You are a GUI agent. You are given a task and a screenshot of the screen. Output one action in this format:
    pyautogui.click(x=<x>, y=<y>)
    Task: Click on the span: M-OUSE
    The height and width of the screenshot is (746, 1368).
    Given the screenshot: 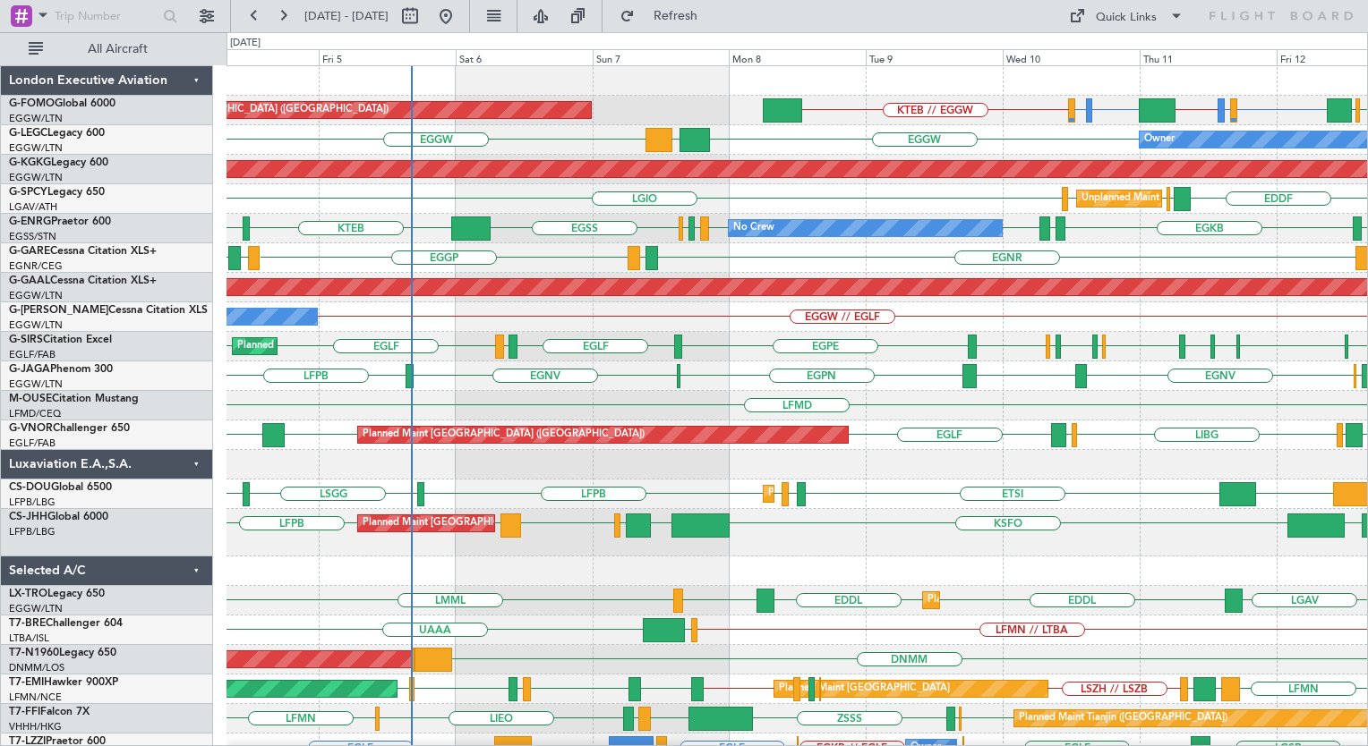 What is the action you would take?
    pyautogui.click(x=30, y=399)
    